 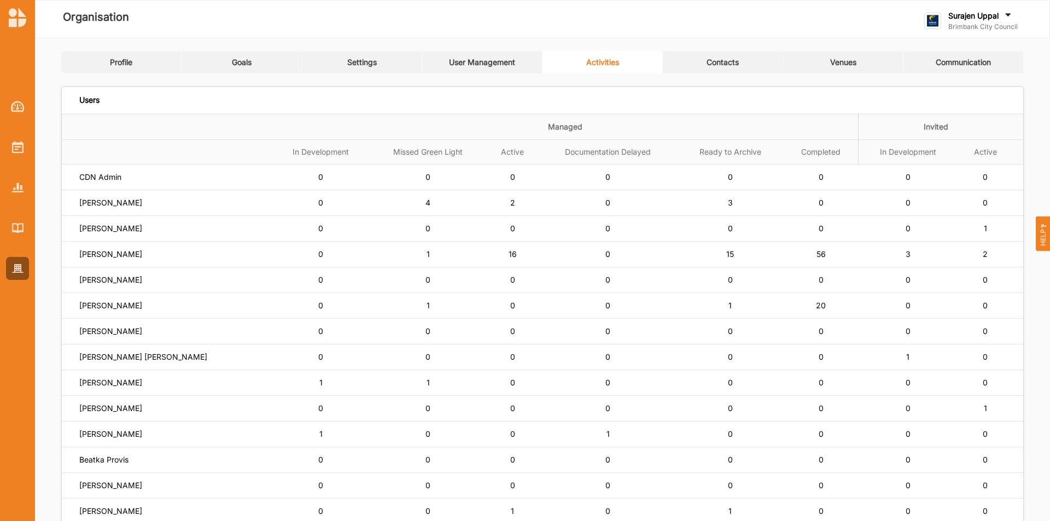 What do you see at coordinates (482, 62) in the screenshot?
I see `div: User Management` at bounding box center [482, 62].